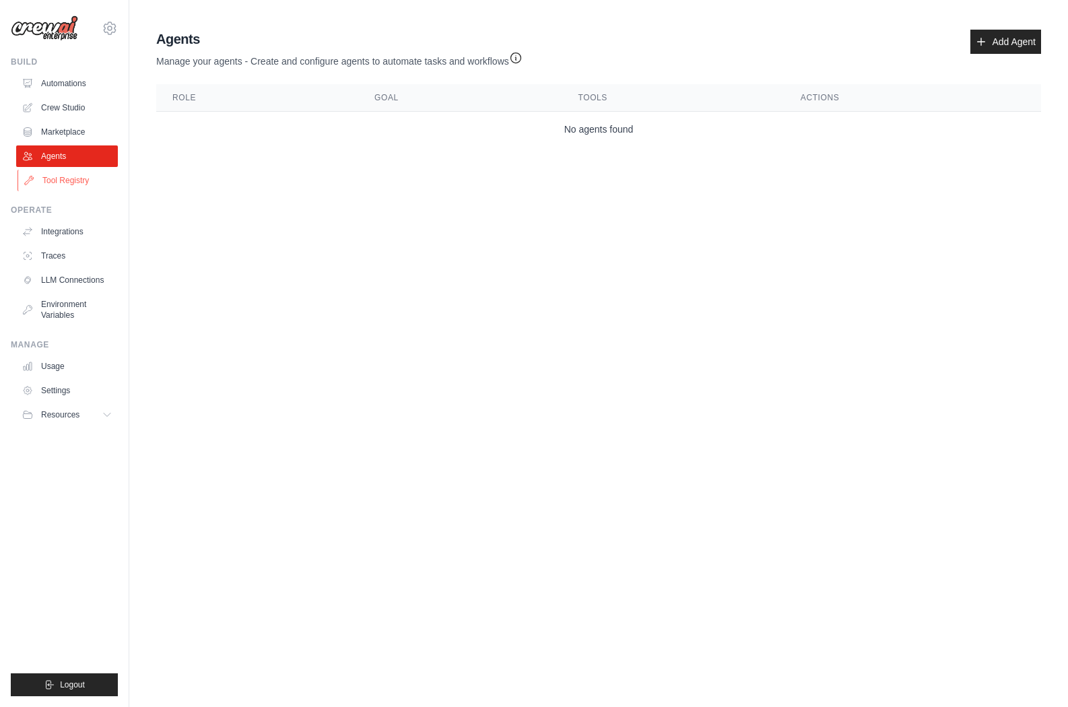 The width and height of the screenshot is (1068, 707). Describe the element at coordinates (67, 280) in the screenshot. I see `a: LLM Connections` at that location.